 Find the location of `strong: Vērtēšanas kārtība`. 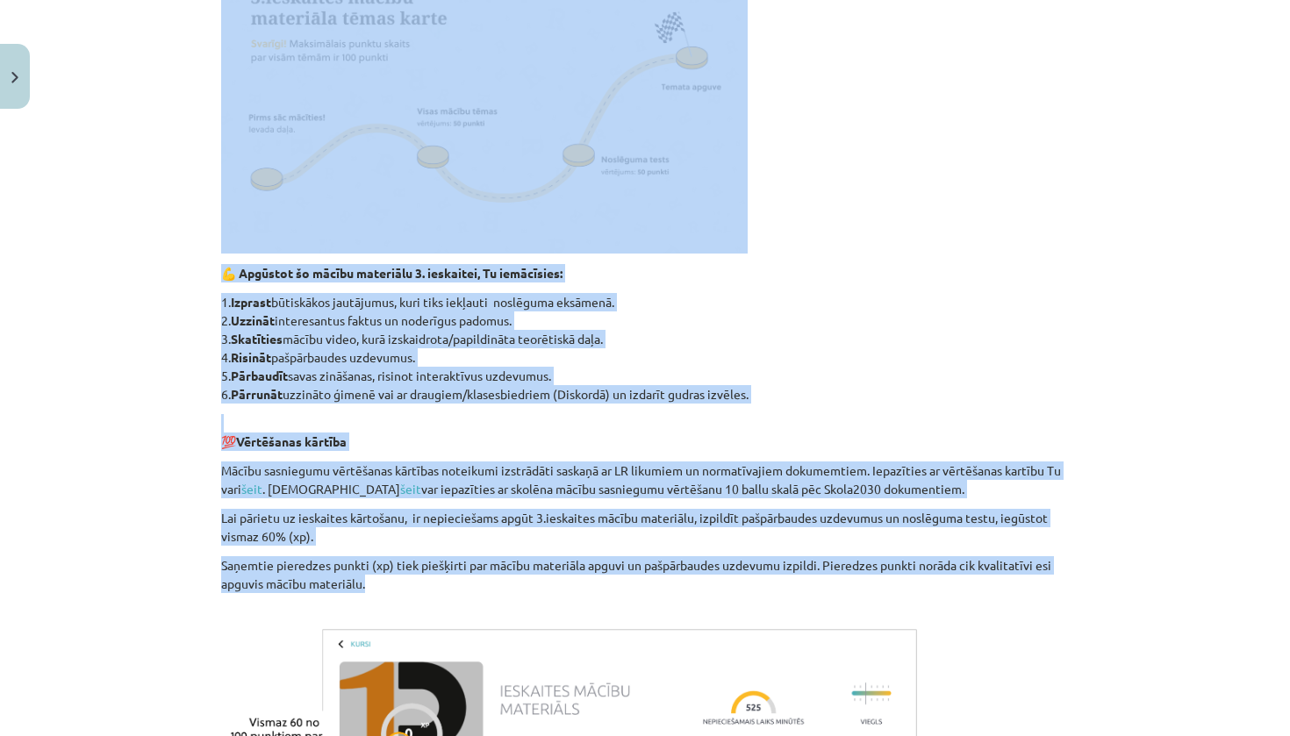

strong: Vērtēšanas kārtība is located at coordinates (291, 442).